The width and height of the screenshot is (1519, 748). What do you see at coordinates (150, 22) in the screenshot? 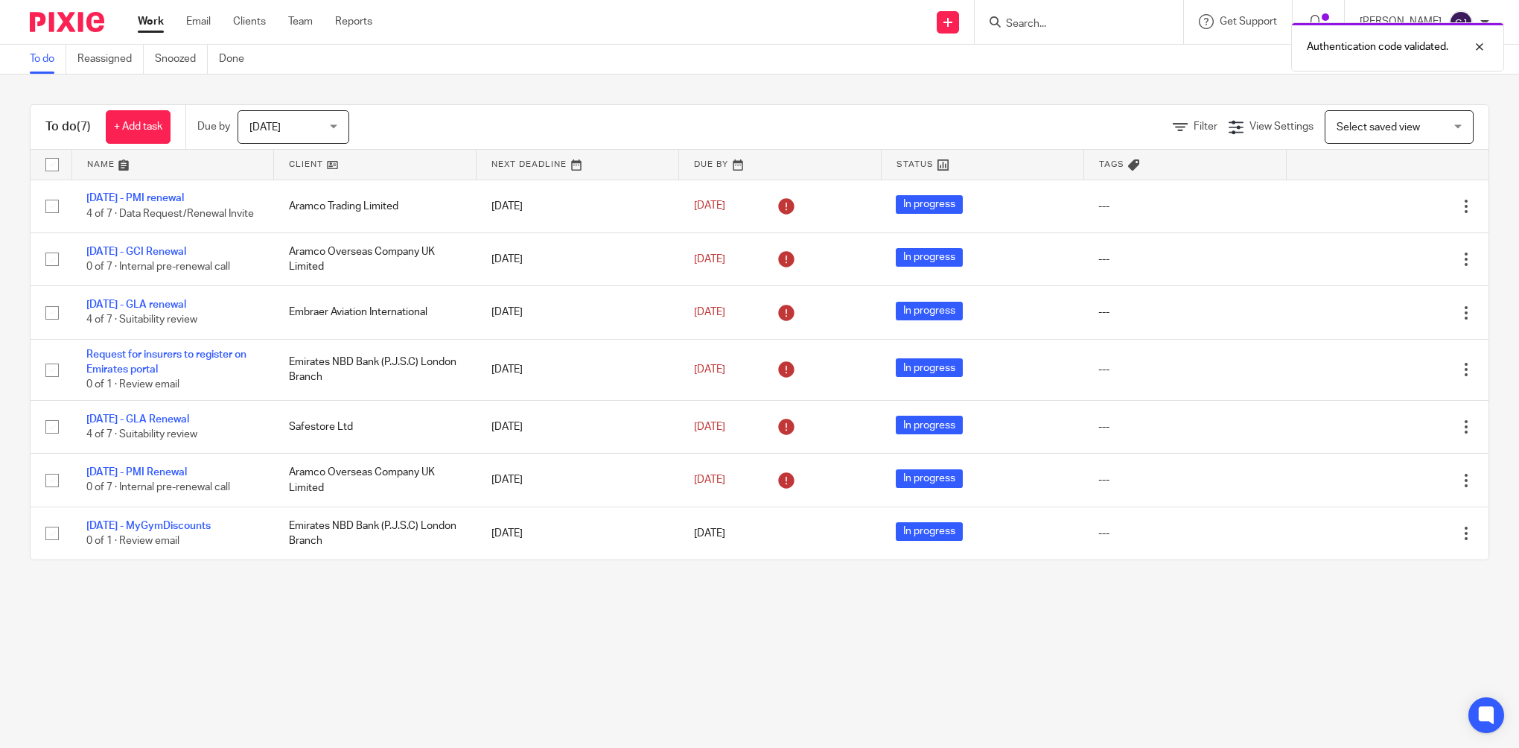
I see `a: Work` at bounding box center [150, 22].